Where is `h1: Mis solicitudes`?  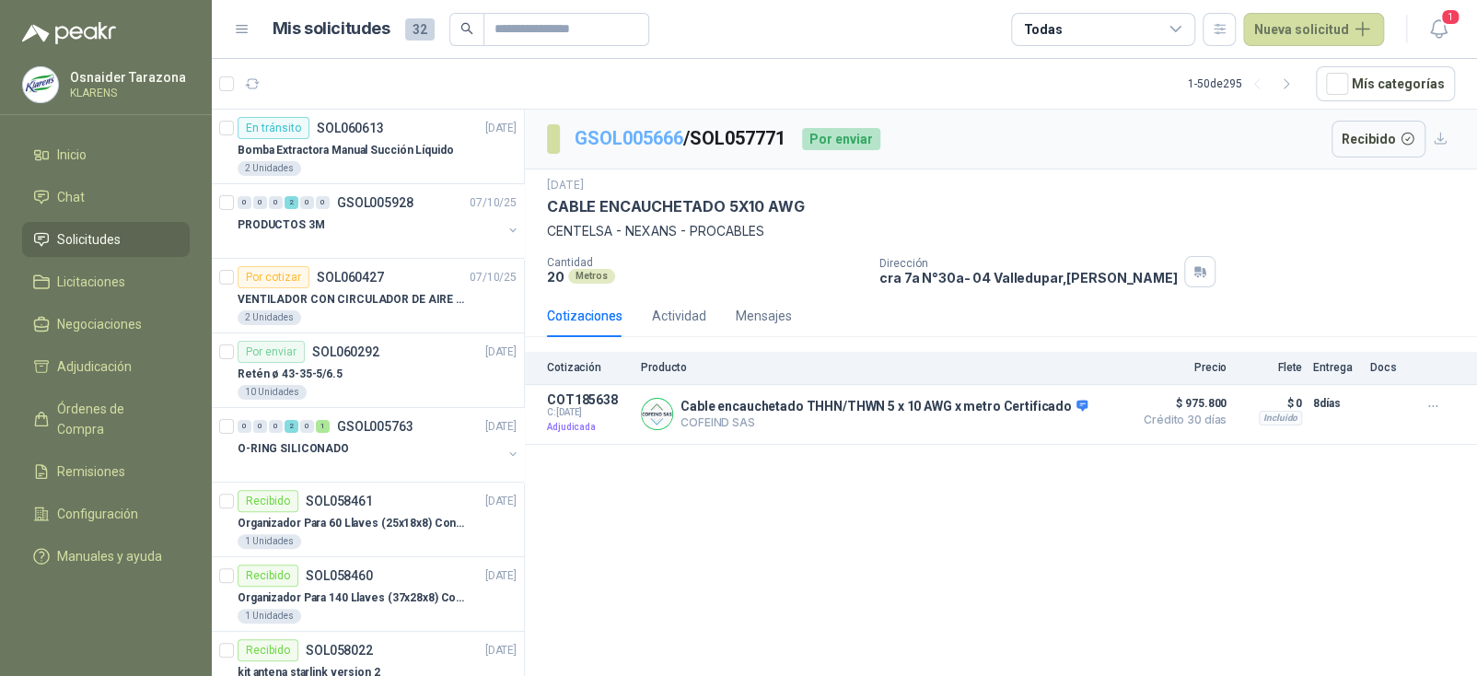 h1: Mis solicitudes is located at coordinates (331, 29).